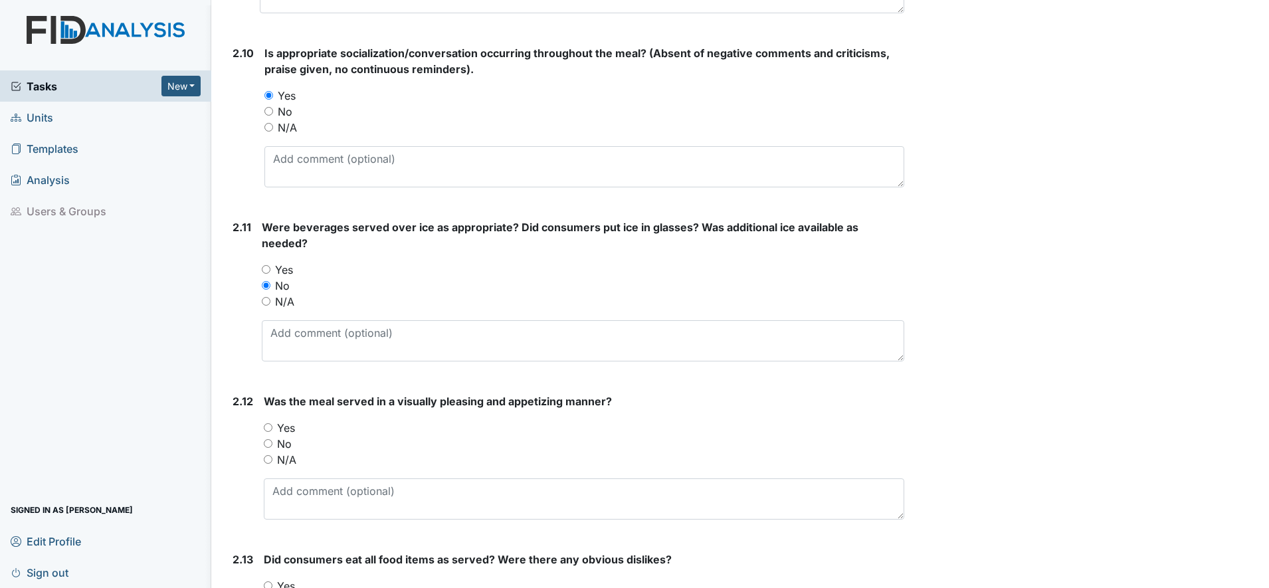 The width and height of the screenshot is (1269, 588). Describe the element at coordinates (46, 541) in the screenshot. I see `span: Edit Profile` at that location.